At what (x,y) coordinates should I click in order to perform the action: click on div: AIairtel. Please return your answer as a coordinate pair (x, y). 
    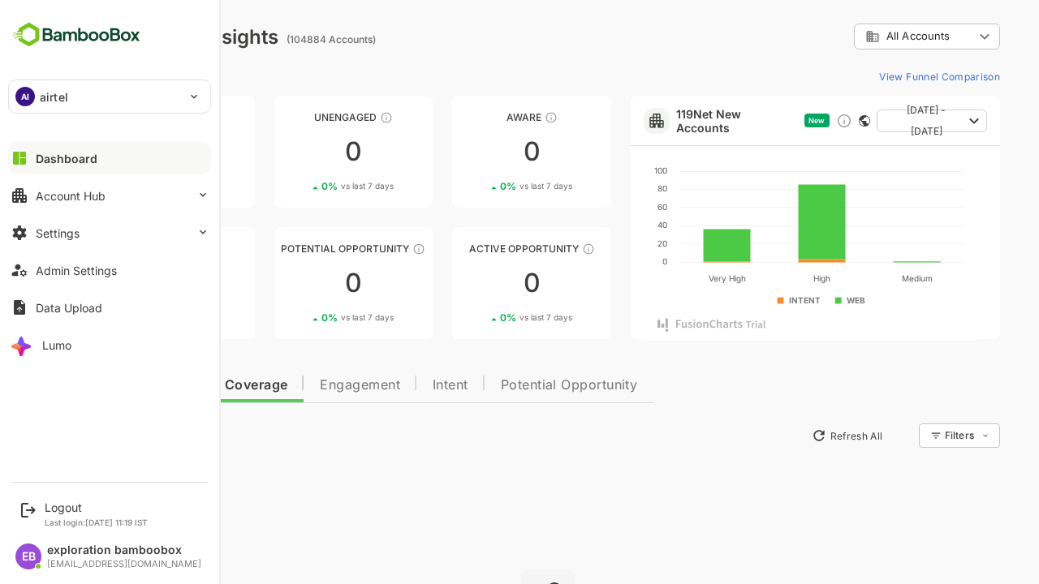
    Looking at the image, I should click on (110, 97).